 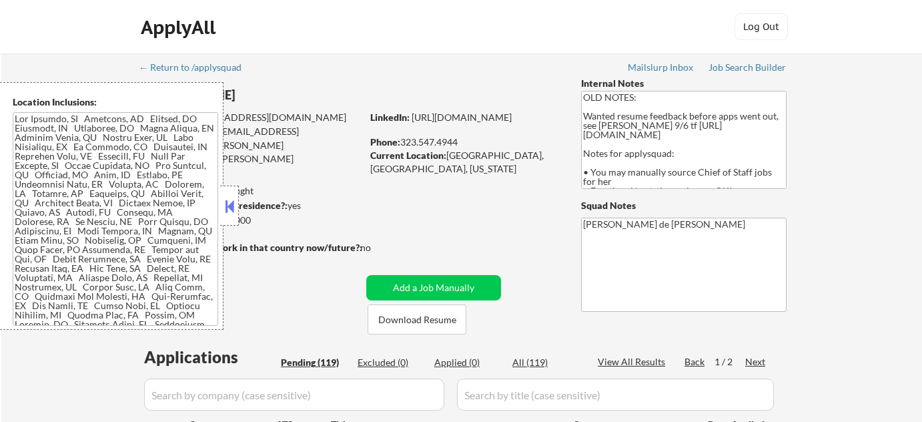 What do you see at coordinates (408, 155) in the screenshot?
I see `strong: Current Location:` at bounding box center [408, 155].